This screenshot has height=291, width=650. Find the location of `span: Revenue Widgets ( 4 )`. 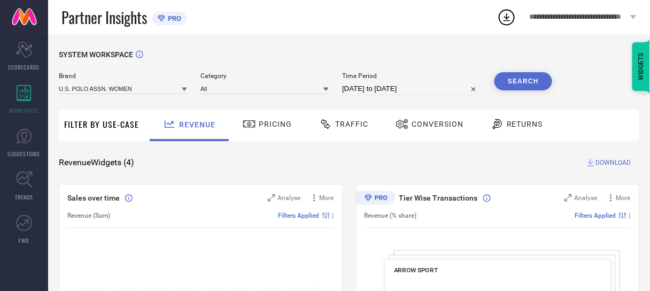

span: Revenue Widgets ( 4 ) is located at coordinates (96, 163).